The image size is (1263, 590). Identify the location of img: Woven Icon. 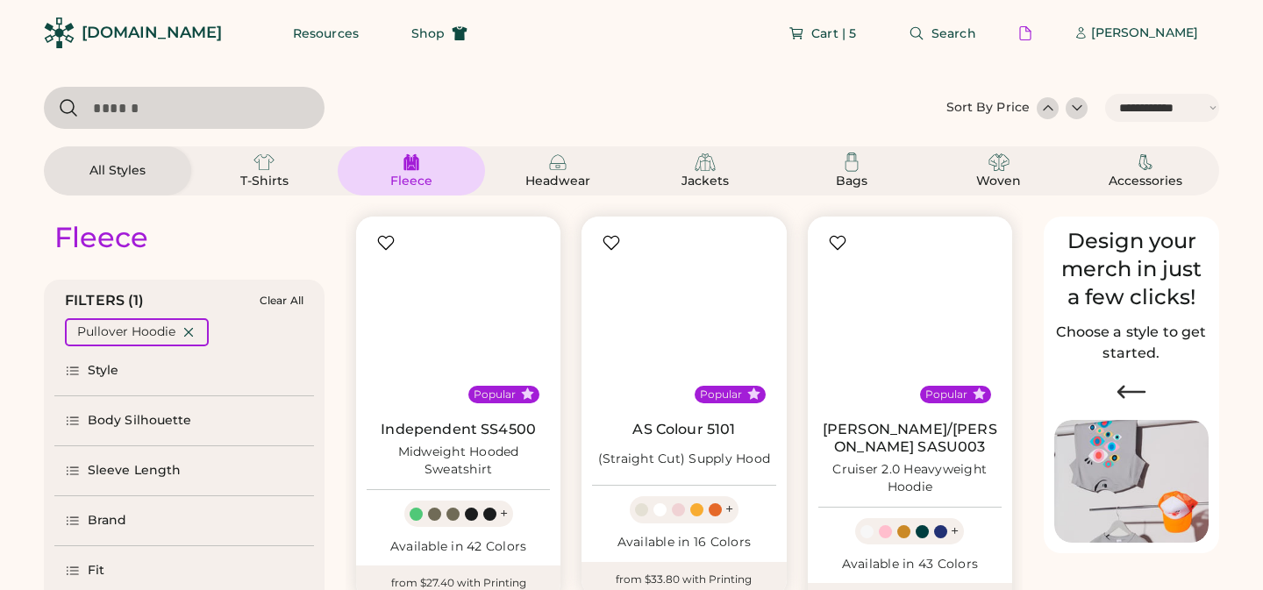
(999, 162).